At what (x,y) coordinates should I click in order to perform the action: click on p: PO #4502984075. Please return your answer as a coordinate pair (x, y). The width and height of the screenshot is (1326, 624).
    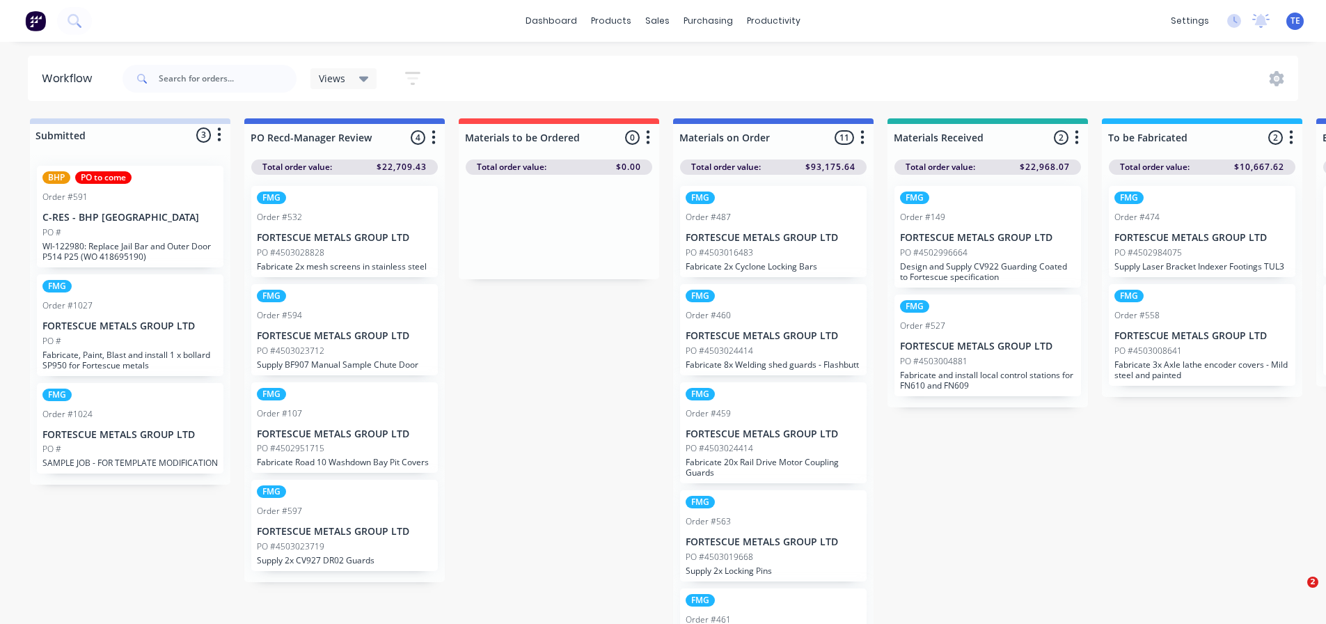
    Looking at the image, I should click on (1148, 253).